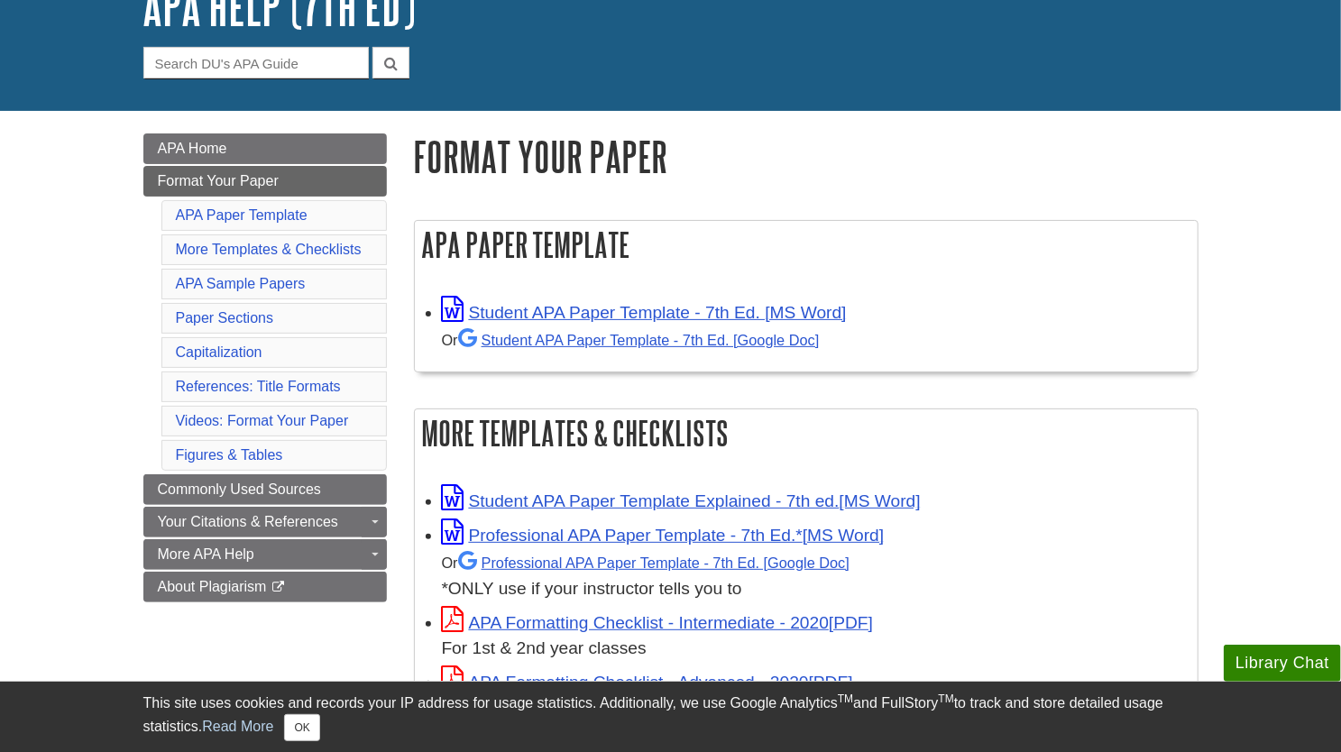 Image resolution: width=1341 pixels, height=752 pixels. Describe the element at coordinates (815, 576) in the screenshot. I see `div: *ONLY use if your instructor tells you to` at that location.